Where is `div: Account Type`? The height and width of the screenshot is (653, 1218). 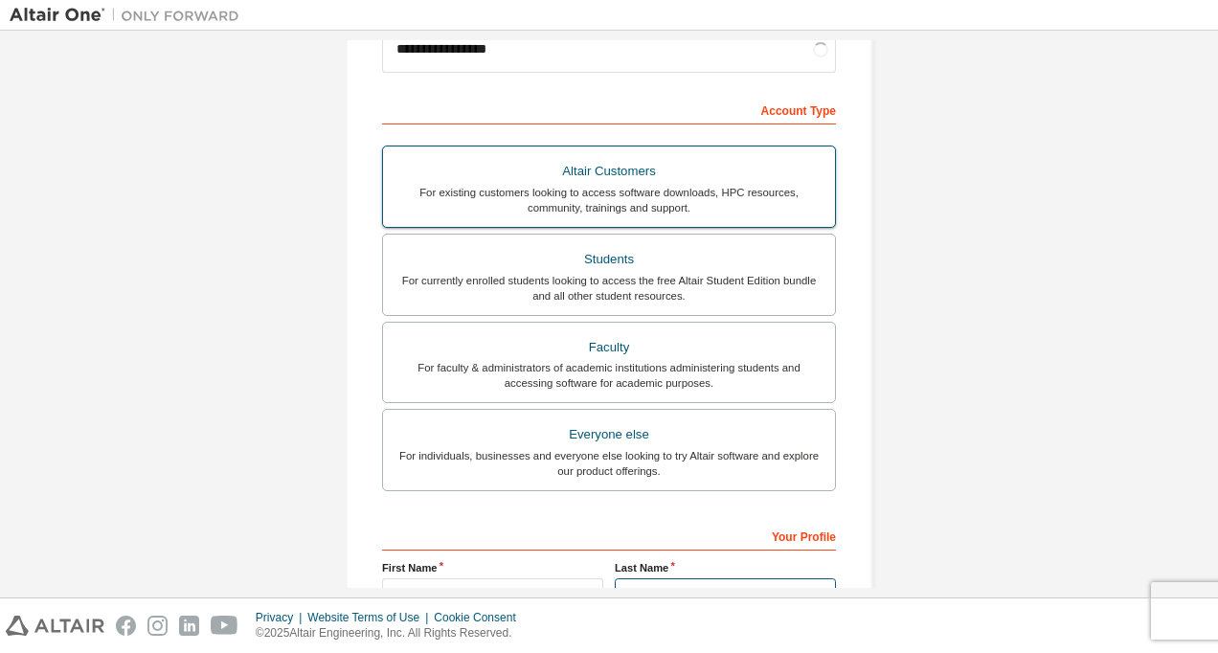 div: Account Type is located at coordinates (609, 109).